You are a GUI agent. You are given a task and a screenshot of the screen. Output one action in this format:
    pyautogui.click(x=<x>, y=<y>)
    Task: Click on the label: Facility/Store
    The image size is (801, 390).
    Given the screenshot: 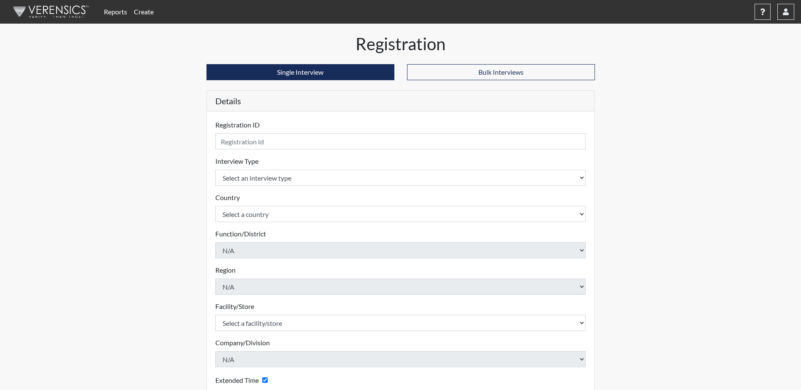 What is the action you would take?
    pyautogui.click(x=235, y=307)
    